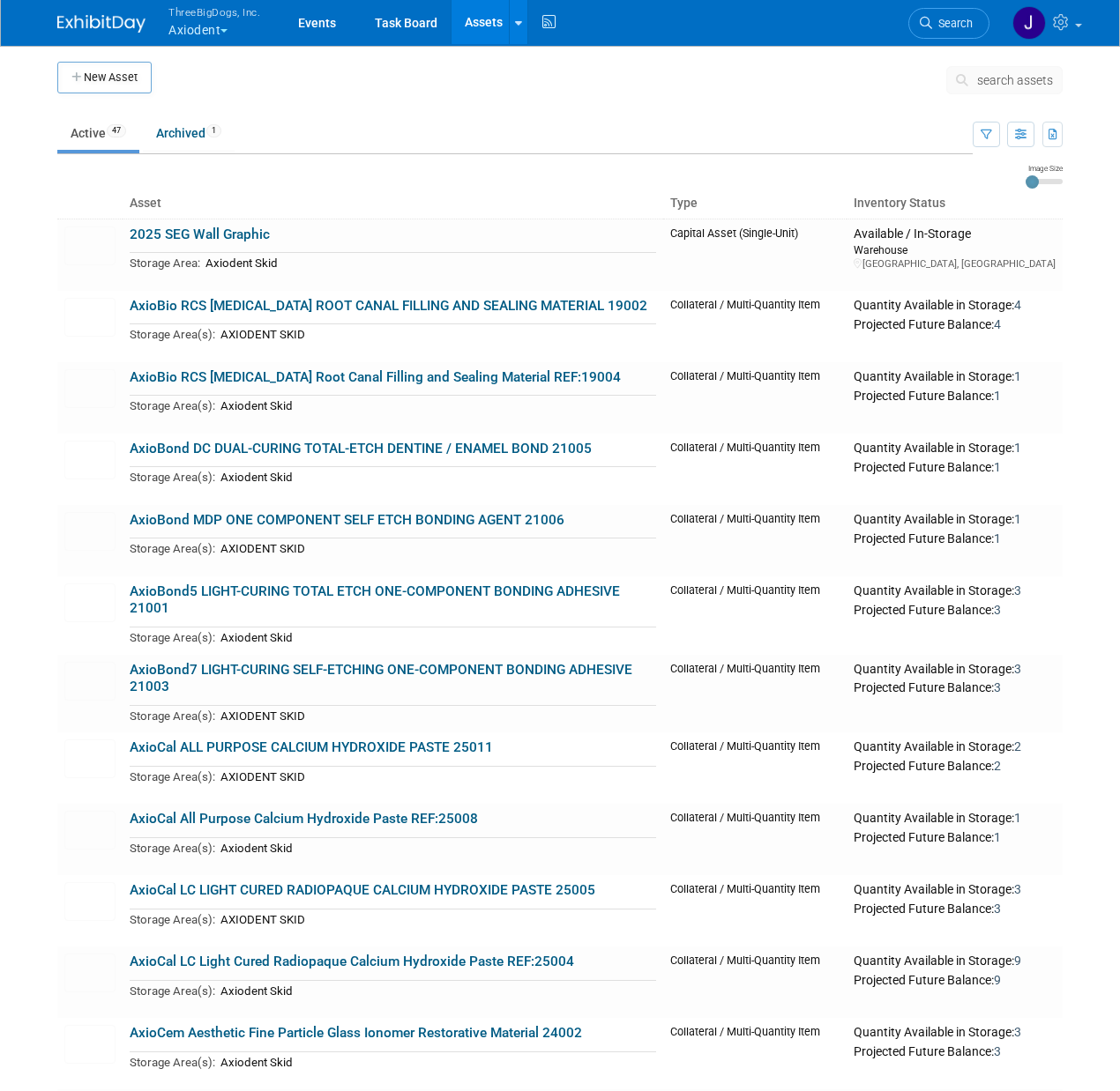 This screenshot has height=1091, width=1120. Describe the element at coordinates (1015, 81) in the screenshot. I see `span: search assets` at that location.